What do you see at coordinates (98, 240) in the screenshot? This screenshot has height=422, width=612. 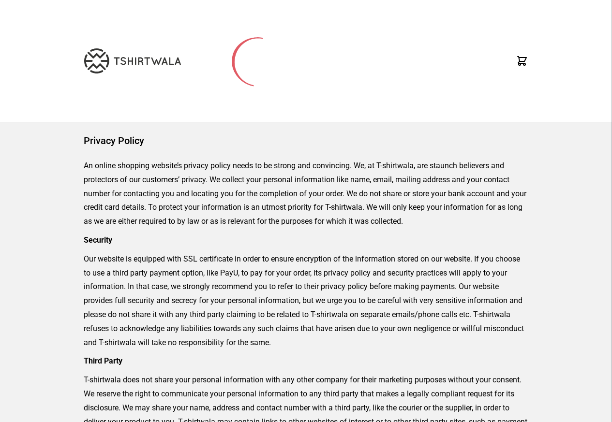 I see `strong: Security` at bounding box center [98, 240].